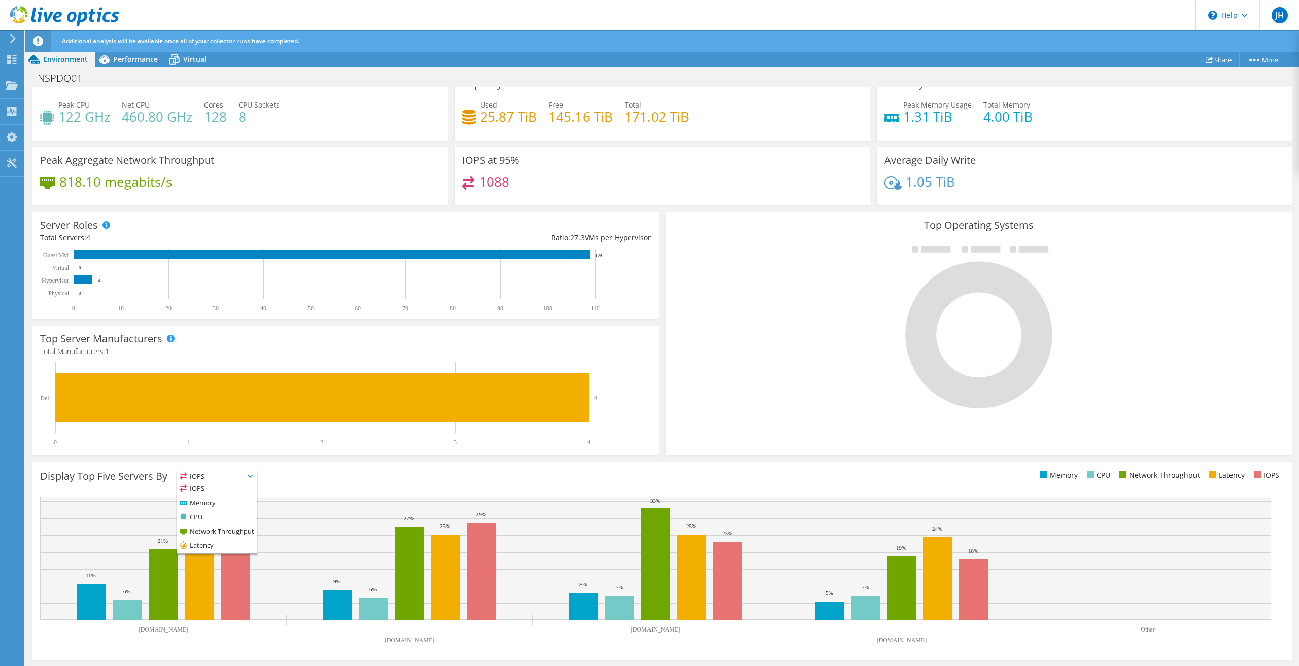 Image resolution: width=1299 pixels, height=666 pixels. Describe the element at coordinates (121, 308) in the screenshot. I see `text: 10` at that location.